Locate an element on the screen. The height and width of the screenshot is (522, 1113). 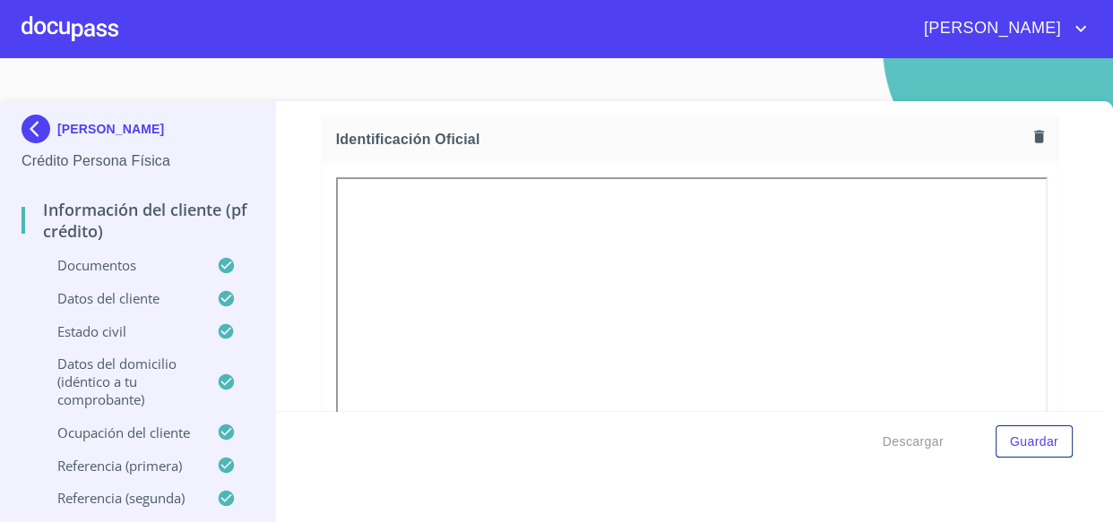
span: Identificación Oficial is located at coordinates (681, 139).